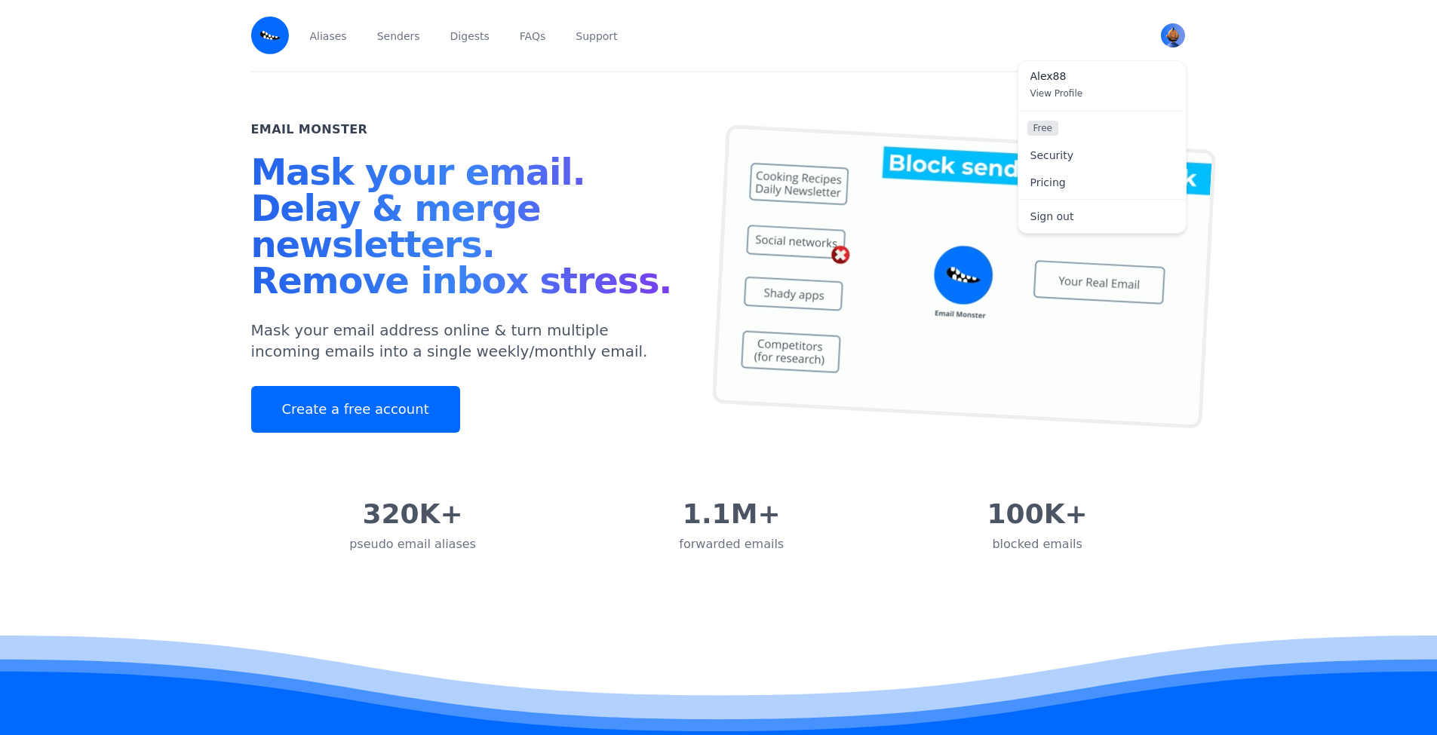  What do you see at coordinates (1102, 155) in the screenshot?
I see `a: Security` at bounding box center [1102, 155].